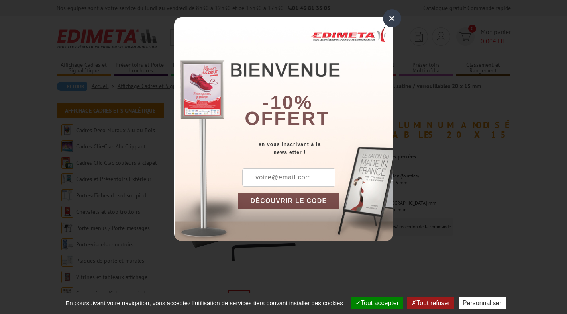  What do you see at coordinates (482, 303) in the screenshot?
I see `button: Personnaliser (fenêtre modale)` at bounding box center [482, 303].